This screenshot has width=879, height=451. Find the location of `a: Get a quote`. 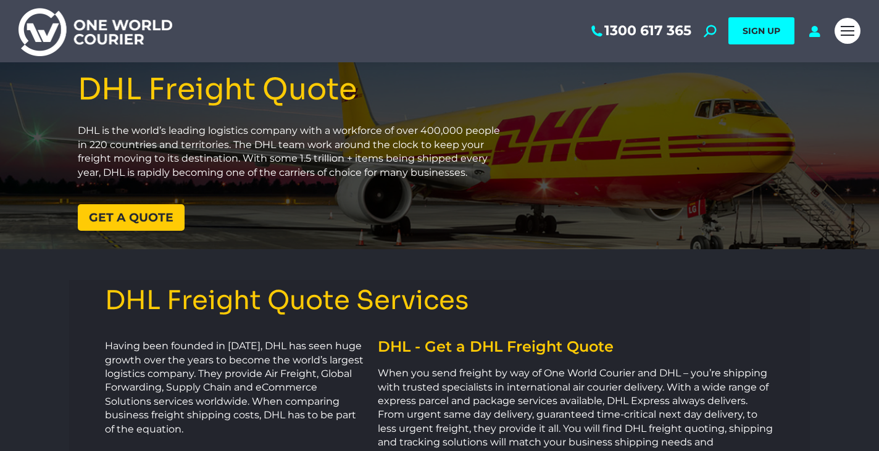

a: Get a quote is located at coordinates (131, 217).